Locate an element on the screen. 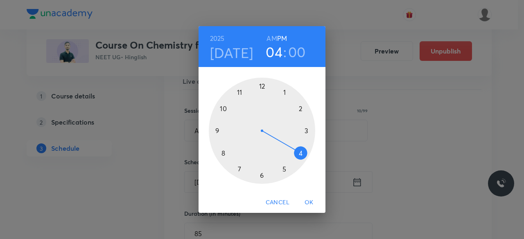 The width and height of the screenshot is (524, 239). h3: 04 is located at coordinates (274, 52).